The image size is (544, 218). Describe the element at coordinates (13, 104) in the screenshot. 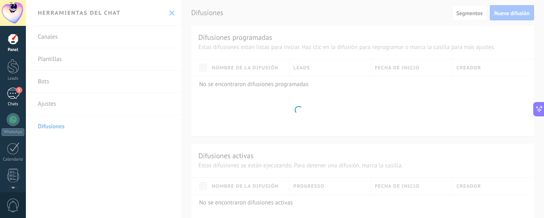

I see `div: Chats` at that location.